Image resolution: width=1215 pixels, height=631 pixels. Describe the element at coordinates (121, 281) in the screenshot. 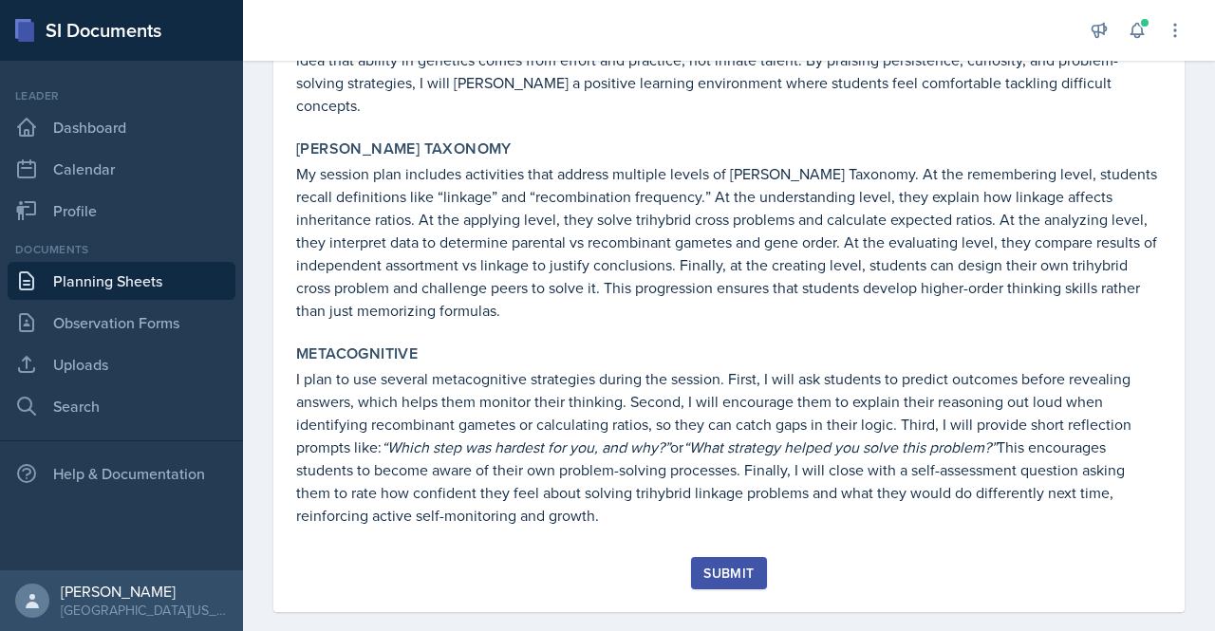

I see `a: Planning Sheets` at that location.